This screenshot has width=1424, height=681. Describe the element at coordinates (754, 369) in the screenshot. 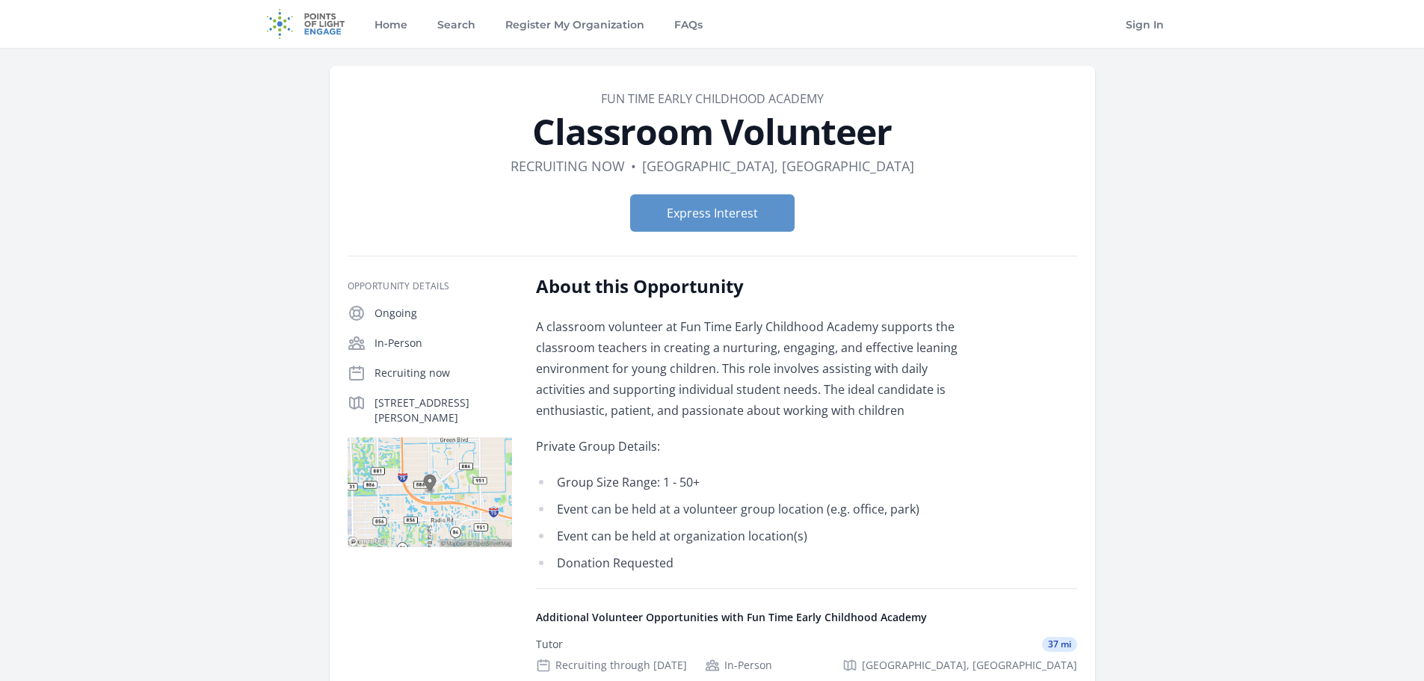

I see `p: A classroom volunteer at Fun Time Early Childhood Academy supports the classroom teachers in crea...` at that location.